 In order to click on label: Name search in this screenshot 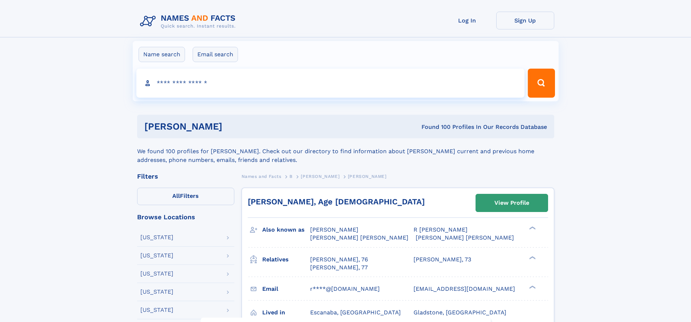, I will do `click(162, 54)`.